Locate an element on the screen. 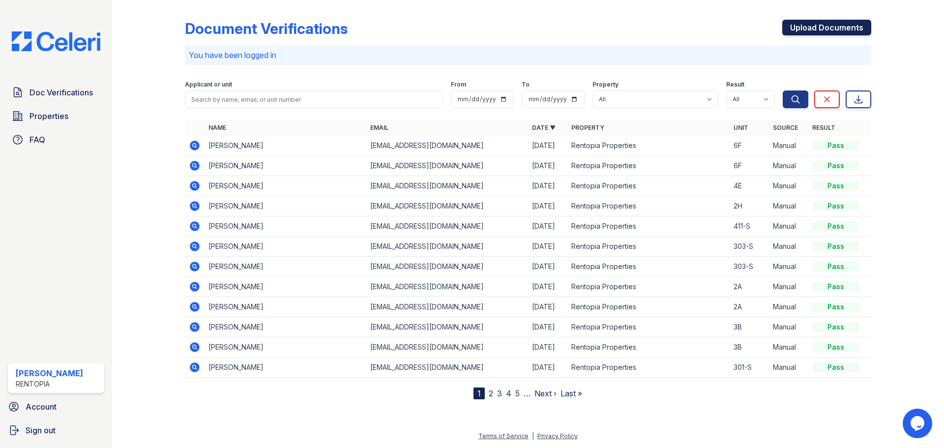  a: Next › is located at coordinates (545, 393).